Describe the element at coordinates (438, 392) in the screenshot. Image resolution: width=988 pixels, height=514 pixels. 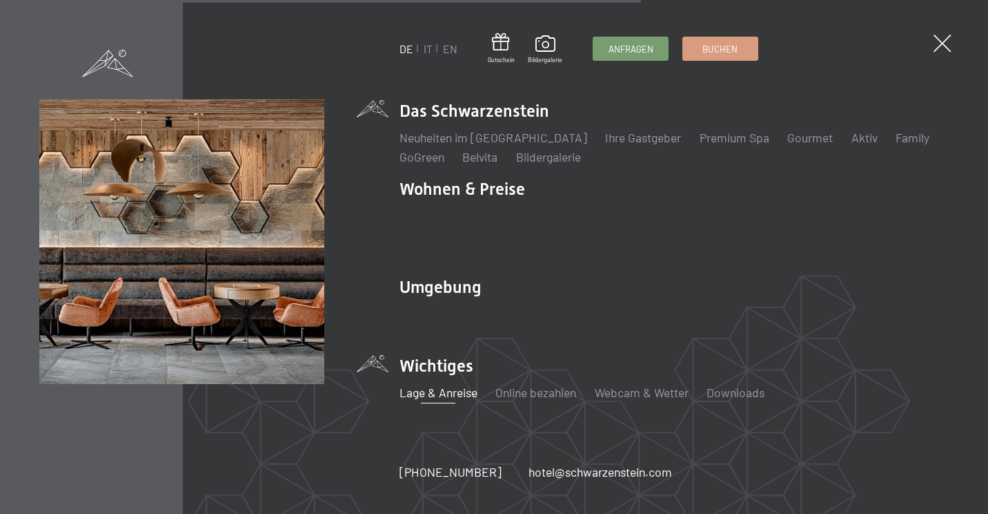
I see `a: Lage & Anreise` at that location.